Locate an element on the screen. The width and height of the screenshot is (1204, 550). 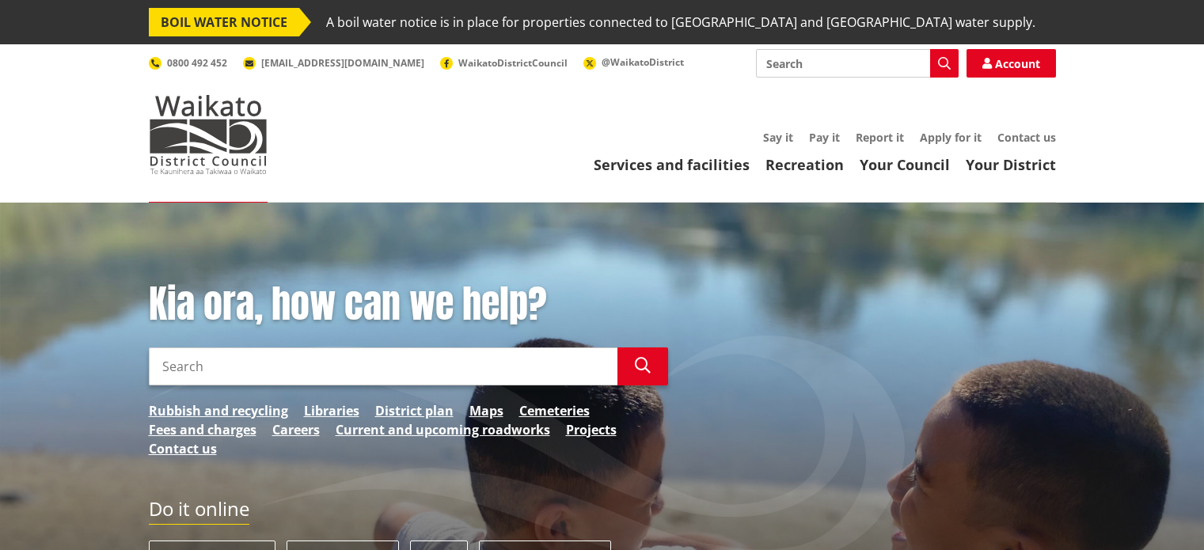
a: @WaikatoDistrict is located at coordinates (634, 62).